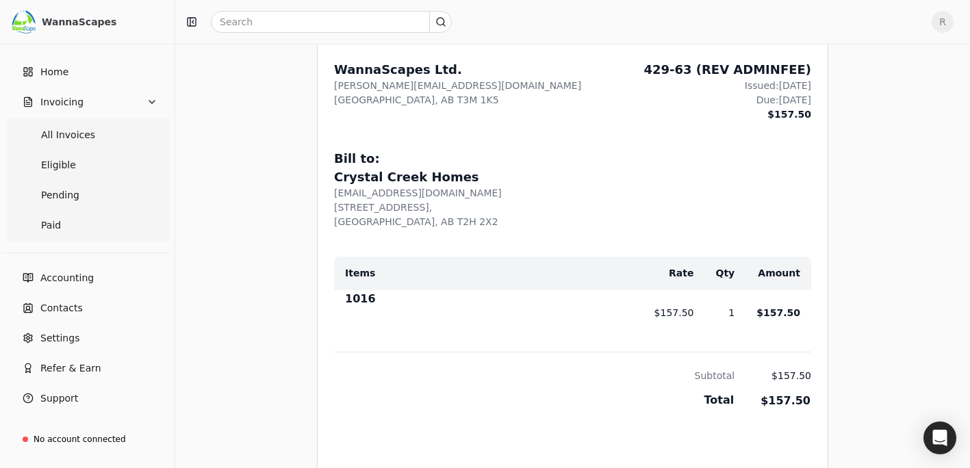  What do you see at coordinates (87, 72) in the screenshot?
I see `a: Home` at bounding box center [87, 72].